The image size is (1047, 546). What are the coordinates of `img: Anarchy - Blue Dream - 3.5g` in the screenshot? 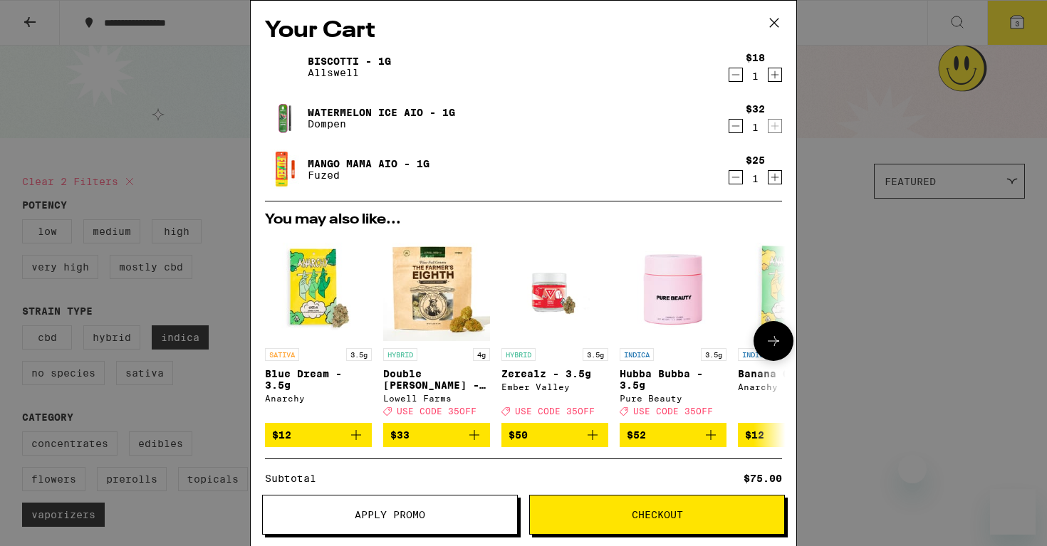 It's located at (318, 288).